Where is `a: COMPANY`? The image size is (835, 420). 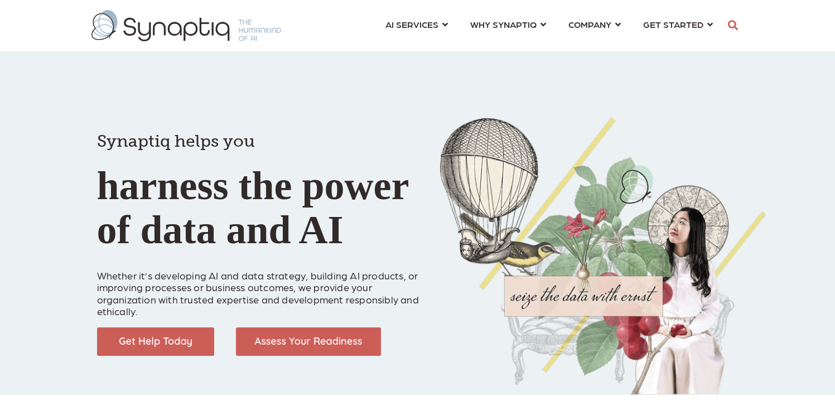 a: COMPANY is located at coordinates (594, 24).